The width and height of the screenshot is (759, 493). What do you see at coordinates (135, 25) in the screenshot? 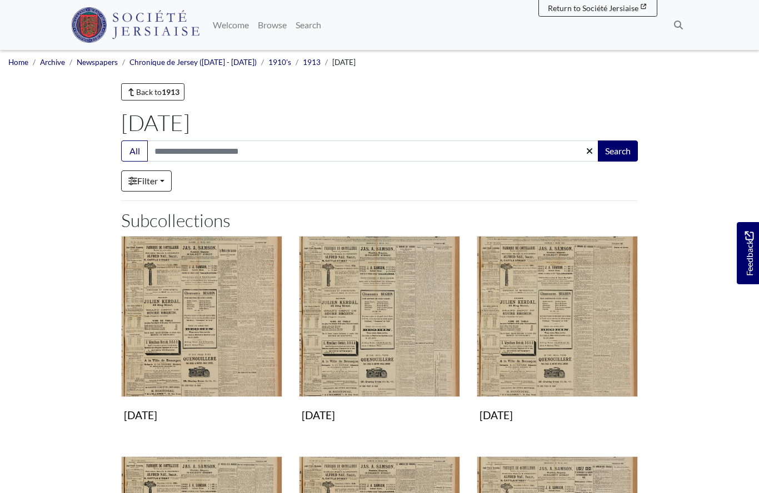
I see `a: Société Jersiaise logo` at bounding box center [135, 25].